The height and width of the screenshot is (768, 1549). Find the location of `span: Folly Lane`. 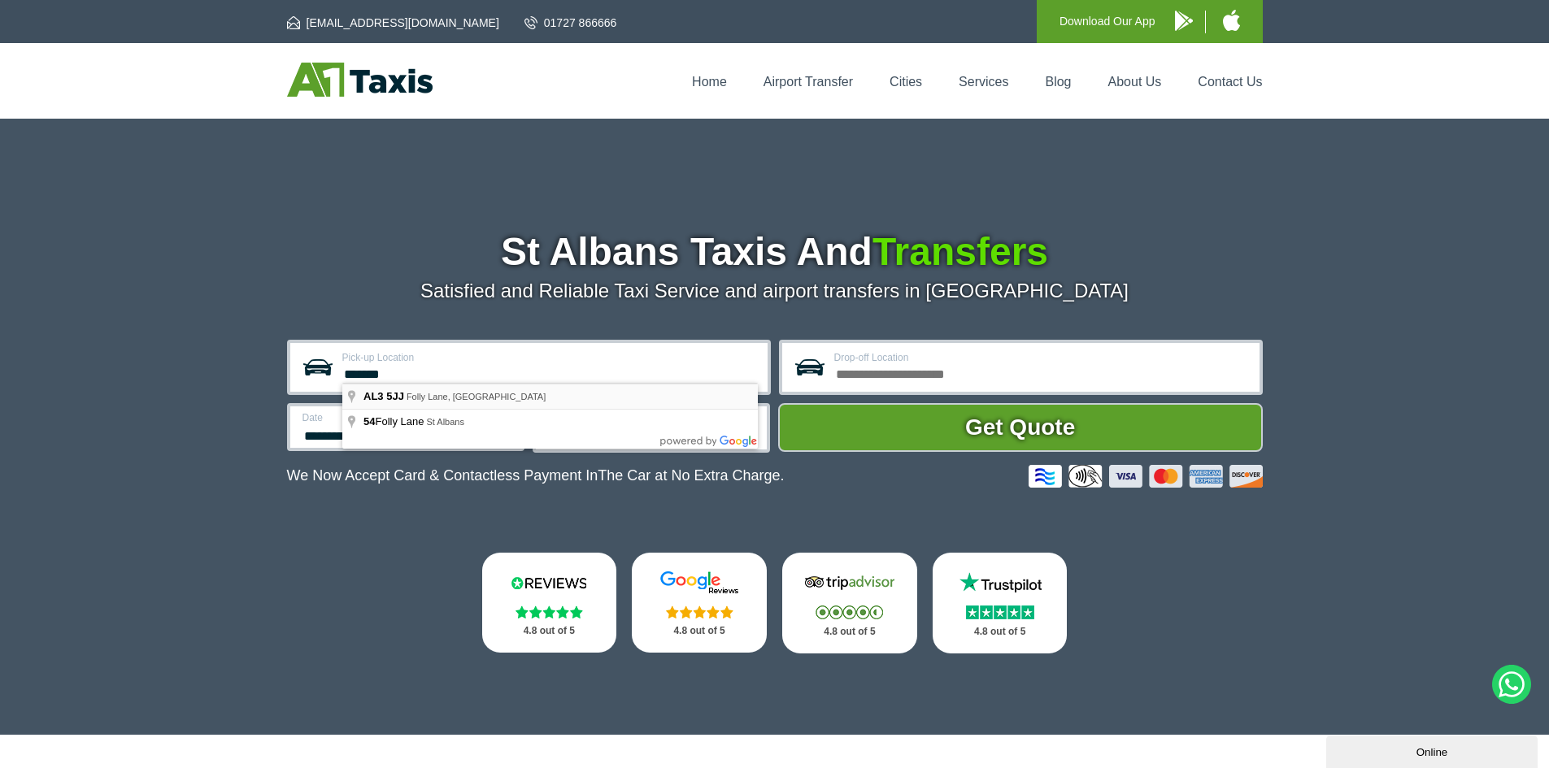

span: Folly Lane is located at coordinates (394, 421).